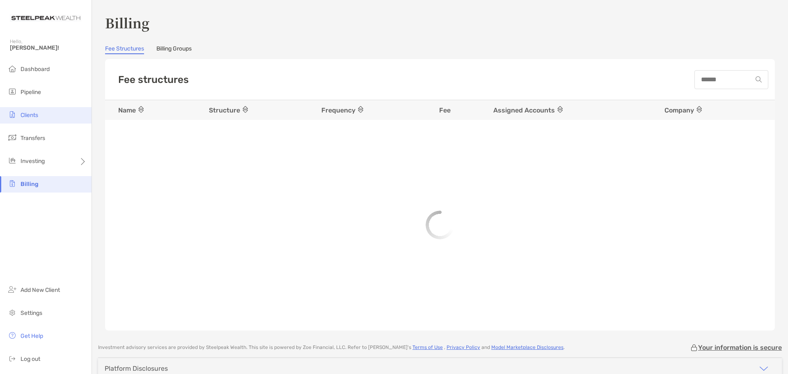  What do you see at coordinates (740, 347) in the screenshot?
I see `p: Your information is secure` at bounding box center [740, 347].